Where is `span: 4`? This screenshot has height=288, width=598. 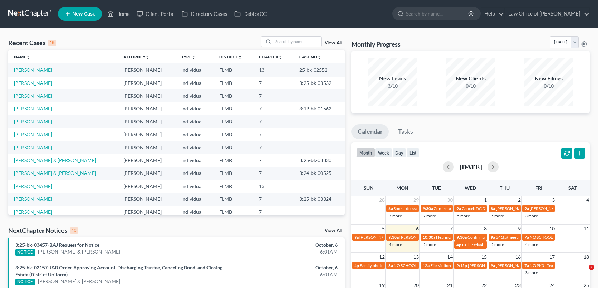
span: 4 is located at coordinates (588, 200).